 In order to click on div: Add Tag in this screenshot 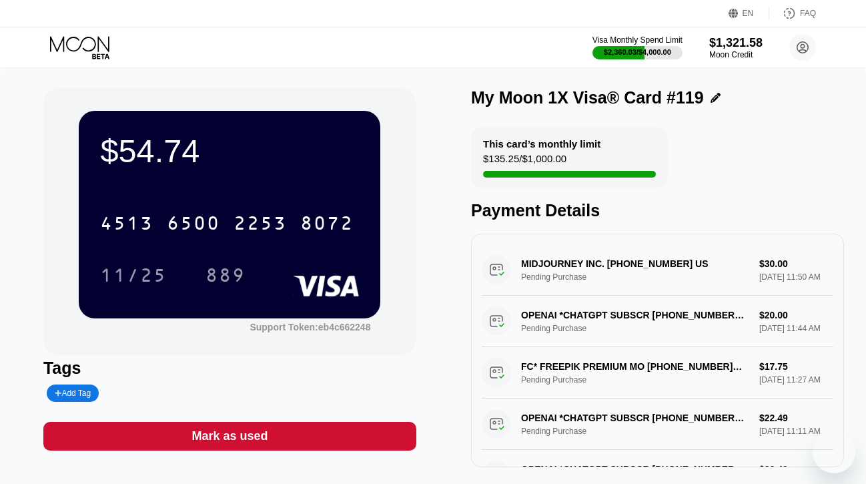, I will do `click(73, 393)`.